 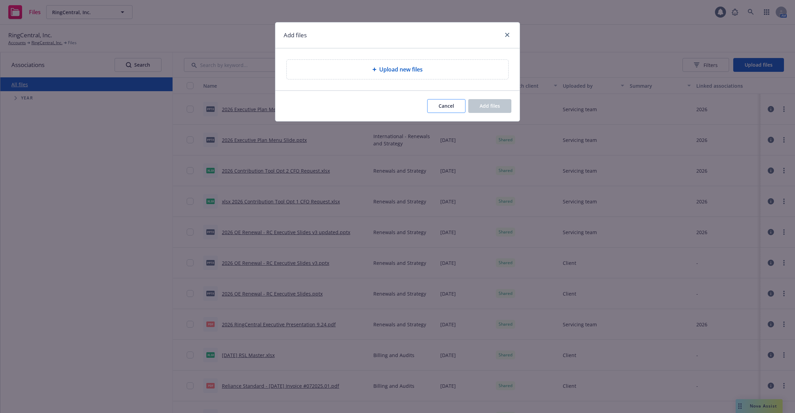 What do you see at coordinates (446, 106) in the screenshot?
I see `button: Cancel` at bounding box center [446, 106].